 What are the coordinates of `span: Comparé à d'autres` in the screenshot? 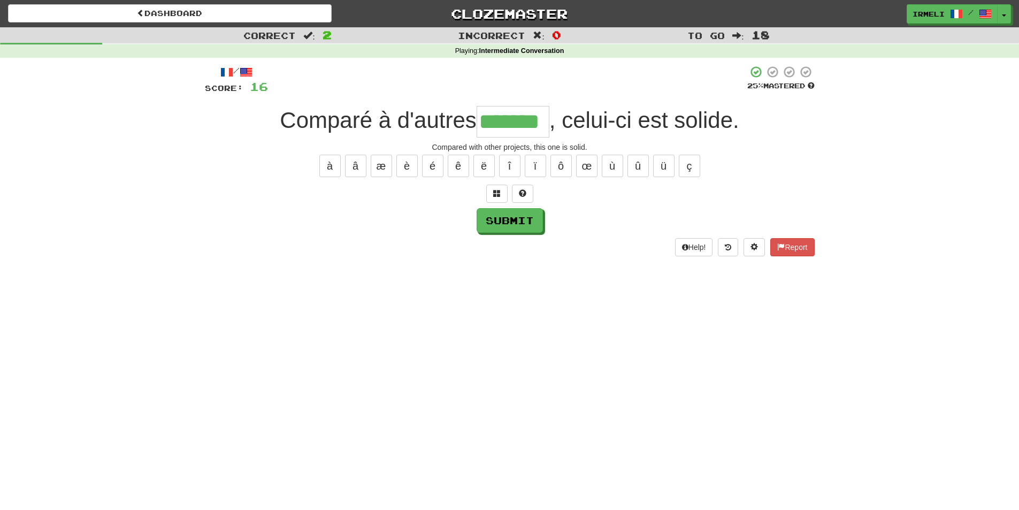 It's located at (378, 120).